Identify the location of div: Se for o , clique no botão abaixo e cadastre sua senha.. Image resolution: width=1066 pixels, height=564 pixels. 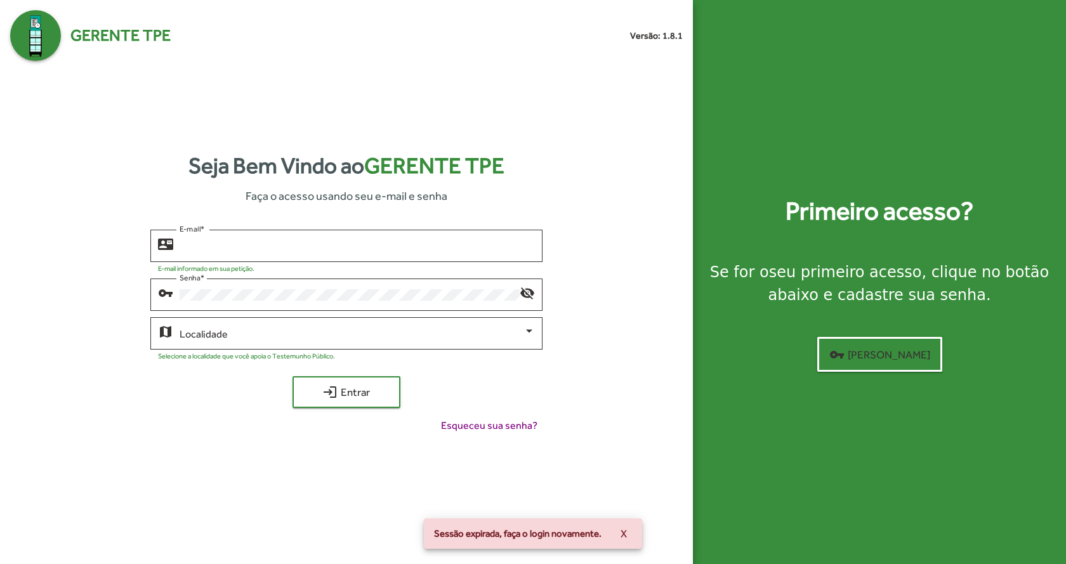
(880, 284).